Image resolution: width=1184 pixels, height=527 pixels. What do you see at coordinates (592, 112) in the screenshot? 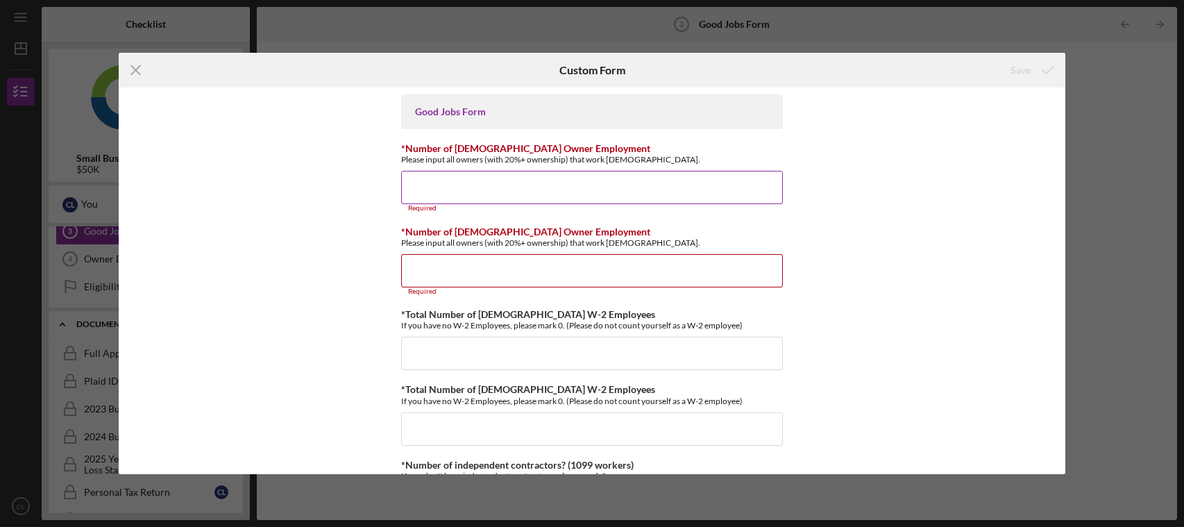
I see `div: Good Jobs Form` at bounding box center [592, 112].